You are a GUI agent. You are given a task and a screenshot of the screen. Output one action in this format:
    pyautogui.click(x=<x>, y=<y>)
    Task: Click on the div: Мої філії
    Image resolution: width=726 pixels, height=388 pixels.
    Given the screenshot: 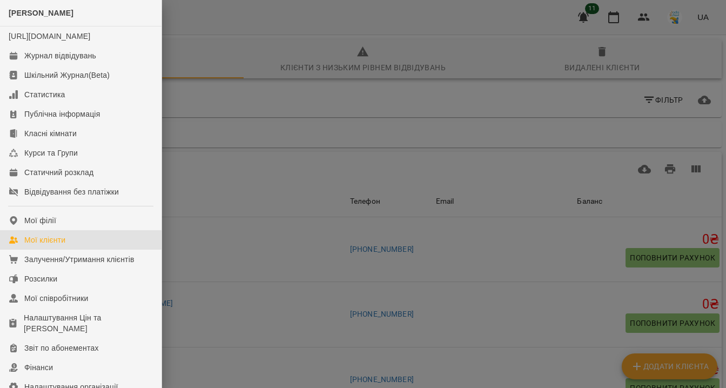 What is the action you would take?
    pyautogui.click(x=40, y=221)
    